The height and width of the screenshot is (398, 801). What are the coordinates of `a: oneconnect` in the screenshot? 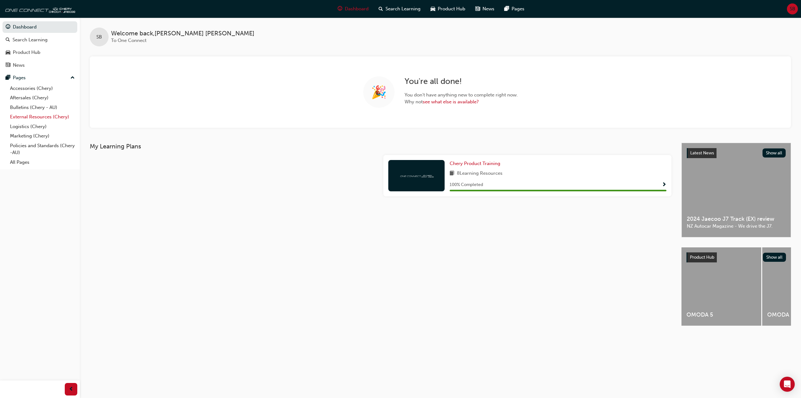 It's located at (39, 9).